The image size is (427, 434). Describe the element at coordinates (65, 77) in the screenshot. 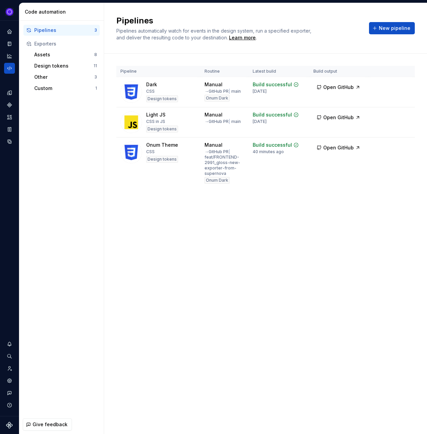

I see `button: Other3` at that location.